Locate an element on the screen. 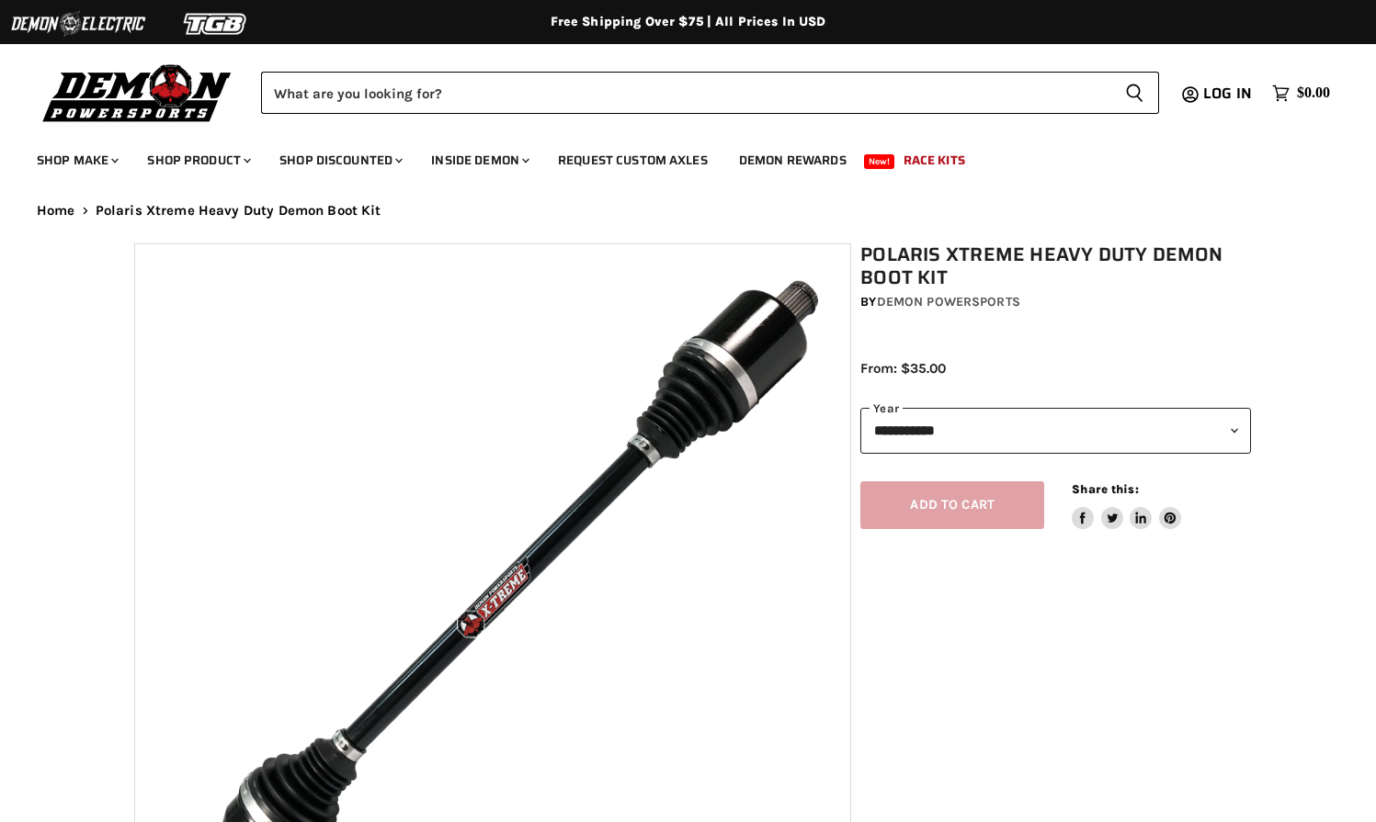  span: Share this: is located at coordinates (1105, 489).